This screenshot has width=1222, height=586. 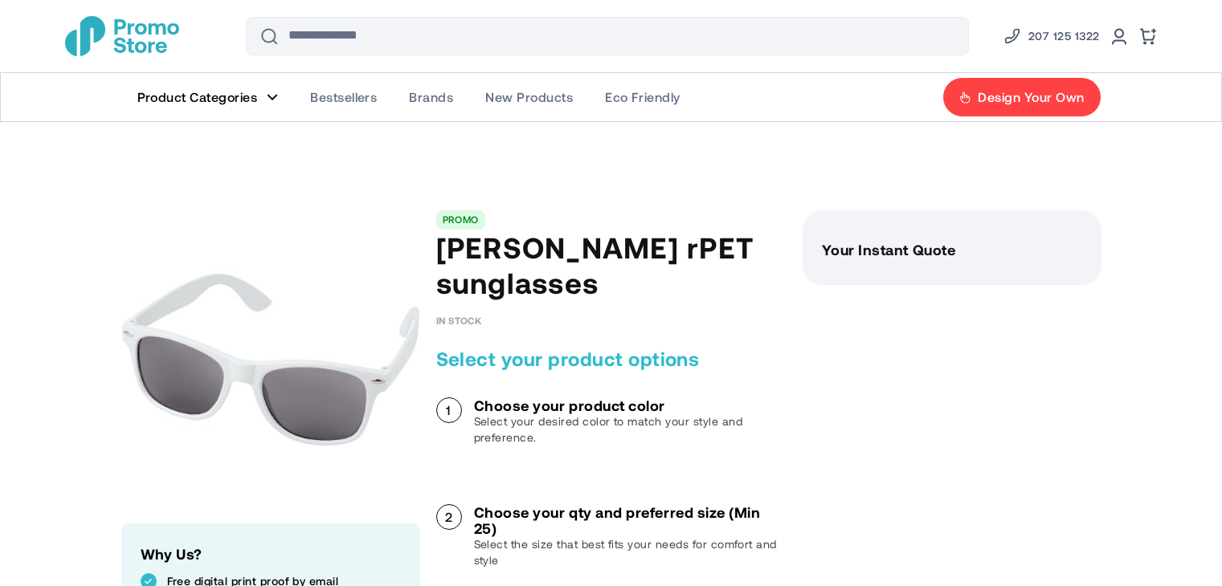 What do you see at coordinates (1063, 36) in the screenshot?
I see `span: 207 125 1322` at bounding box center [1063, 36].